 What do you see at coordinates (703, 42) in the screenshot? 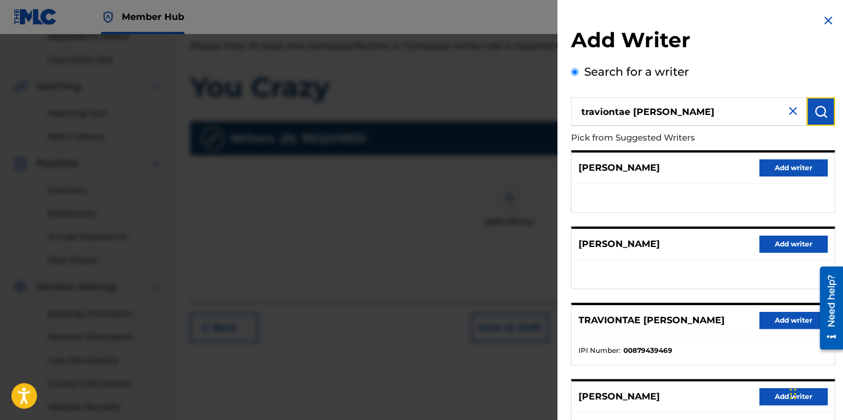
I see `h2: Add Writer` at bounding box center [703, 42].